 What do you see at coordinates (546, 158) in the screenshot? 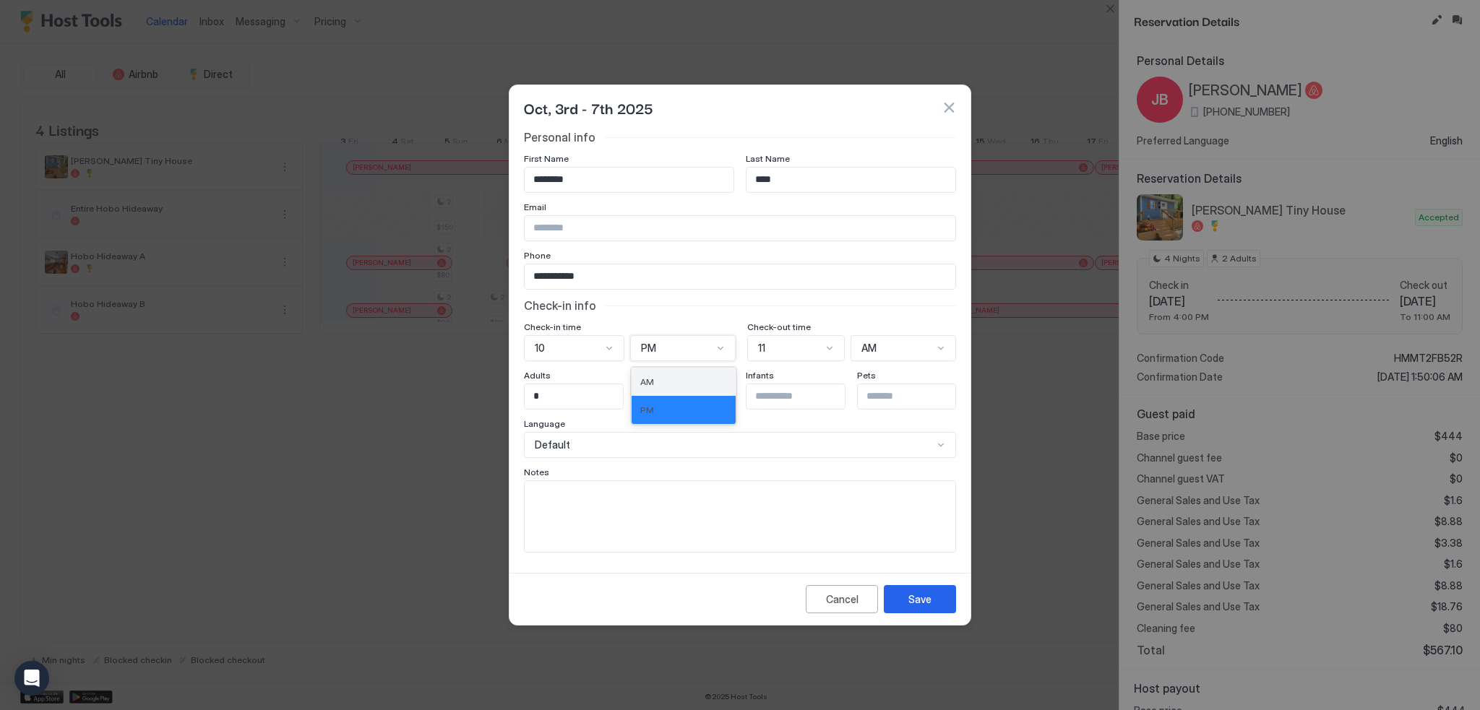
I see `span: First Name` at bounding box center [546, 158].